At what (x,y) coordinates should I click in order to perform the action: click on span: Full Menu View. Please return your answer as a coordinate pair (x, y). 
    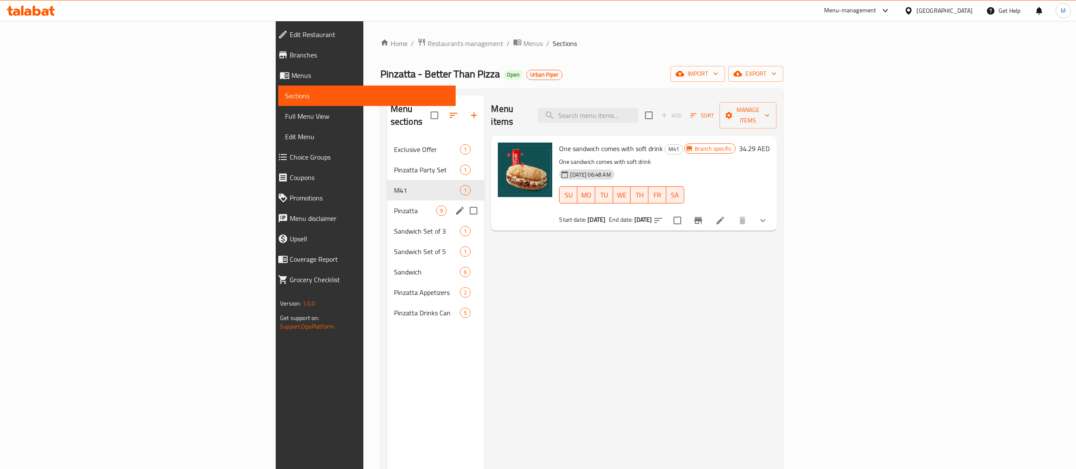
    Looking at the image, I should click on (367, 116).